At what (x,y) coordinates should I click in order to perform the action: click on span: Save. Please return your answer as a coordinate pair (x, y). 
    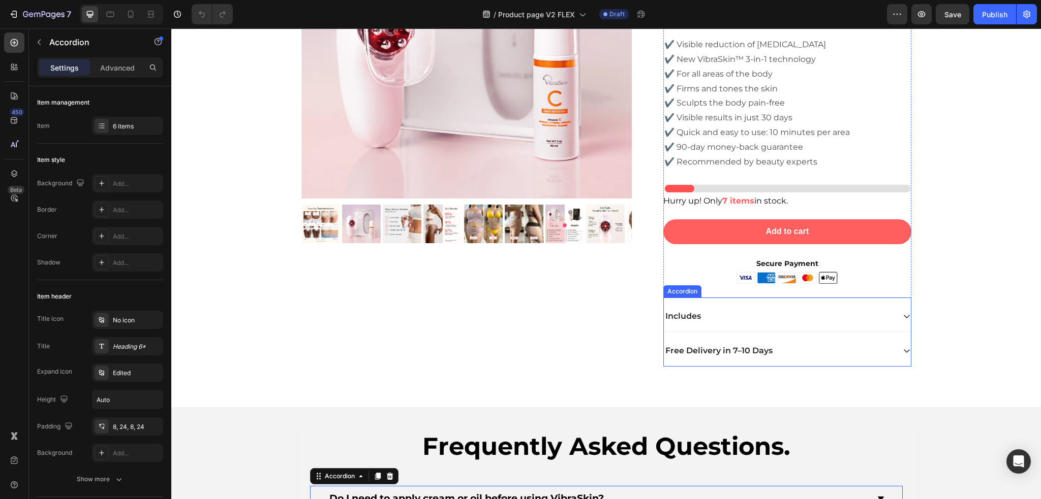
    Looking at the image, I should click on (952, 14).